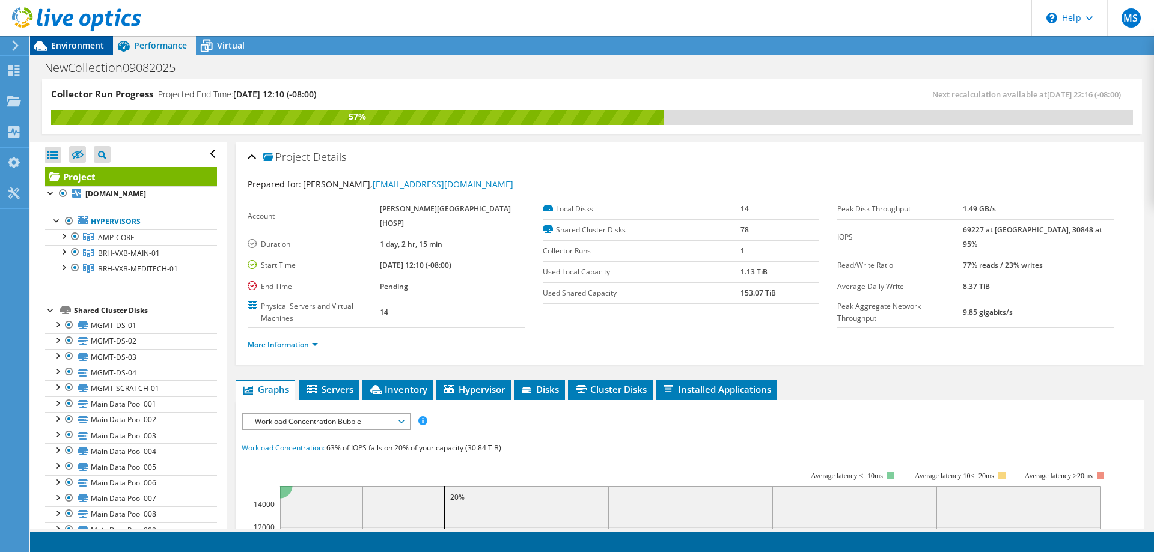 The height and width of the screenshot is (552, 1154). I want to click on span: Next recalculation available at, so click(1029, 94).